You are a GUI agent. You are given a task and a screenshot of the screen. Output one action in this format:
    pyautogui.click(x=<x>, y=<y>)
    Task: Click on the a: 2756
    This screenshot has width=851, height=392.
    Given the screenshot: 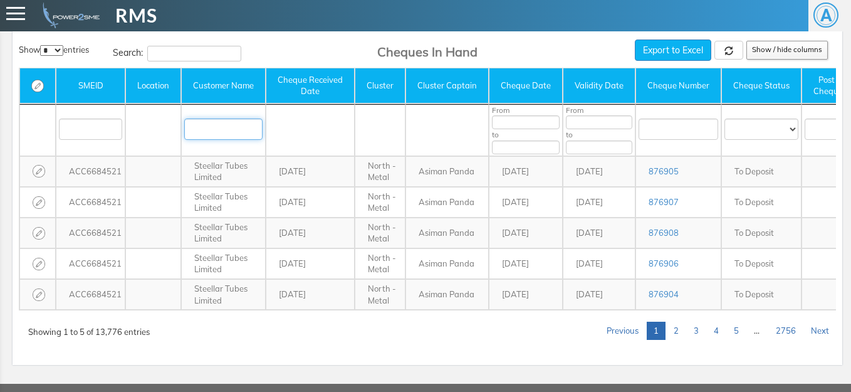 What is the action you would take?
    pyautogui.click(x=786, y=330)
    